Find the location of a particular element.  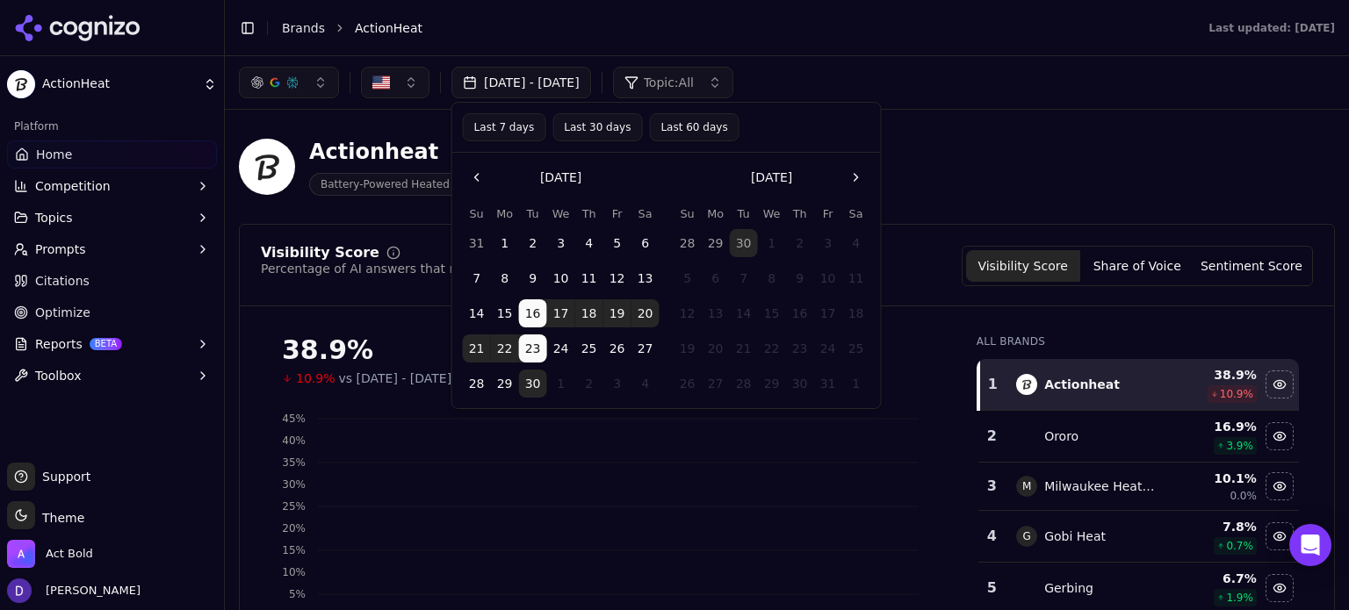

tspan: 10% is located at coordinates (293, 573).